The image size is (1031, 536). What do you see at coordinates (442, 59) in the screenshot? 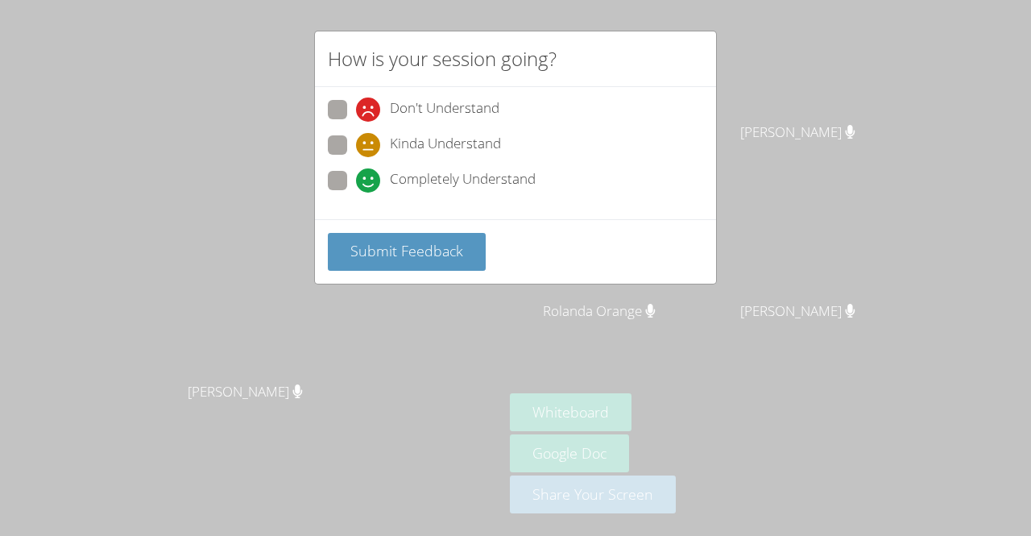
I see `h2: How is your session going?` at bounding box center [442, 59].